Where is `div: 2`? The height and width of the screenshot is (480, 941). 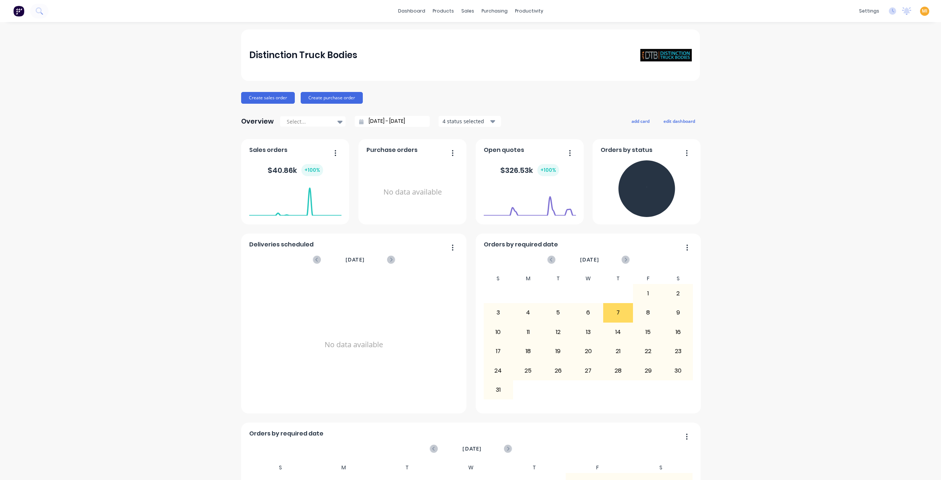 div: 2 is located at coordinates (678, 293).